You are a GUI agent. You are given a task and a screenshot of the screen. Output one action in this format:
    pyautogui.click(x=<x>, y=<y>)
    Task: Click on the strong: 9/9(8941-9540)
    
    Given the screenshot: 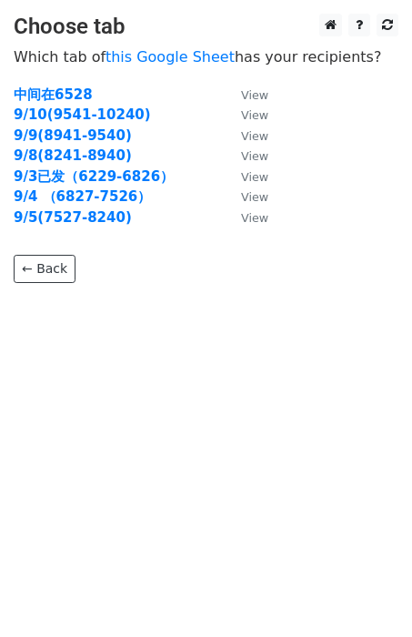 What is the action you would take?
    pyautogui.click(x=73, y=135)
    